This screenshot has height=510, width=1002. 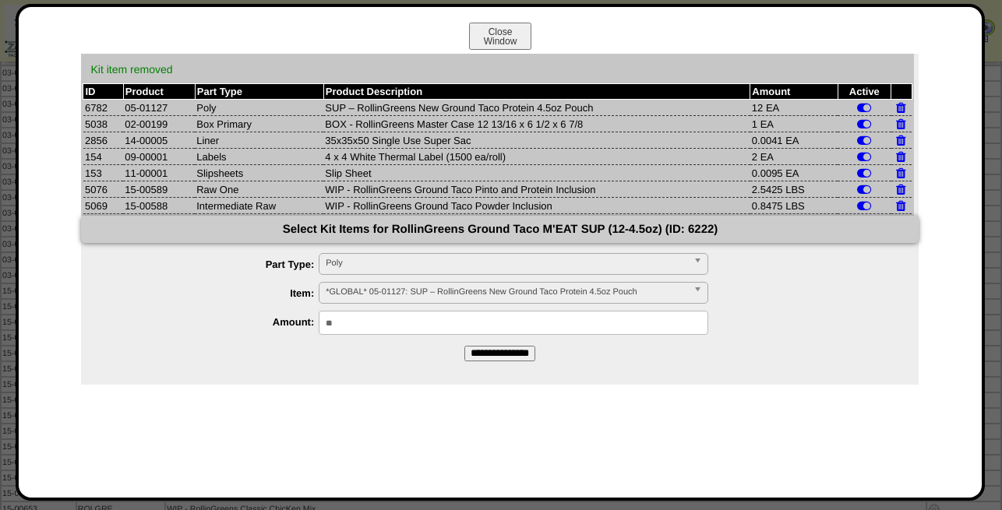 What do you see at coordinates (794, 189) in the screenshot?
I see `td: 2.5425 LBS` at bounding box center [794, 189].